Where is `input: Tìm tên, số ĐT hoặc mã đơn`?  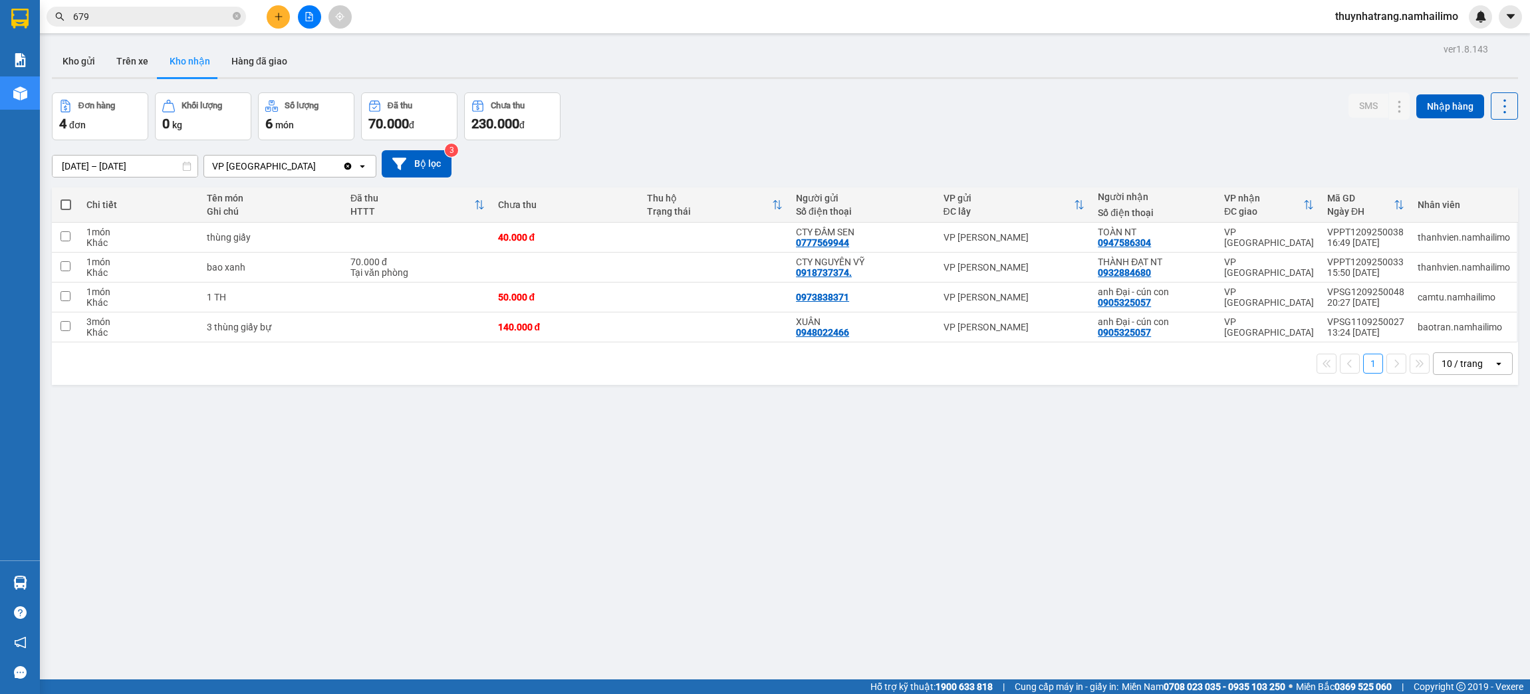
input: Tìm tên, số ĐT hoặc mã đơn is located at coordinates (152, 17).